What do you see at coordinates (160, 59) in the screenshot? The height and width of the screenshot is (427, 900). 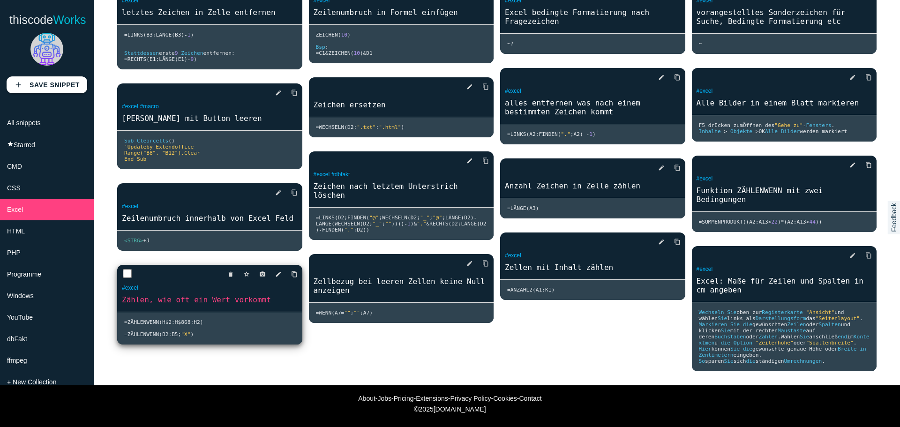 I see `span: L` at bounding box center [160, 59].